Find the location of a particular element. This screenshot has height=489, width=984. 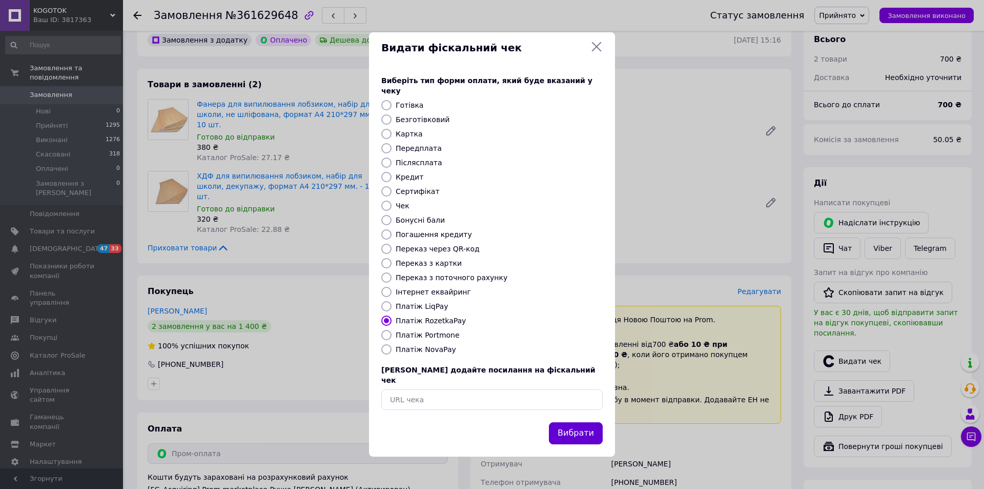

input: URL чека is located at coordinates (492, 399).